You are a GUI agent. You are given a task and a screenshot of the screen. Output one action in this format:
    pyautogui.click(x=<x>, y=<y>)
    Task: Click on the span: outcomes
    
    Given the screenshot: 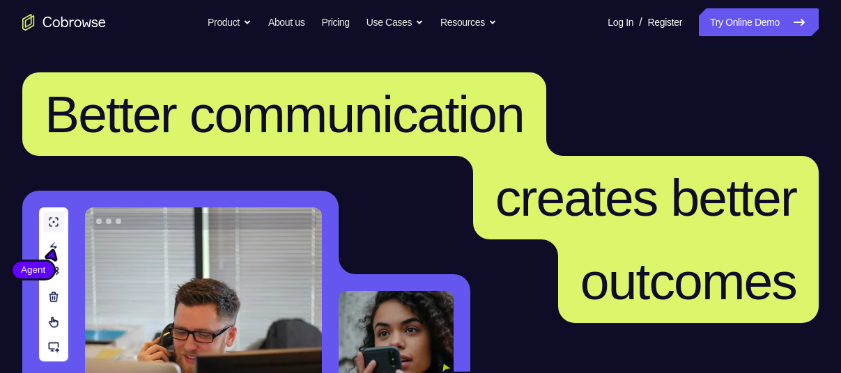 What is the action you would take?
    pyautogui.click(x=688, y=281)
    